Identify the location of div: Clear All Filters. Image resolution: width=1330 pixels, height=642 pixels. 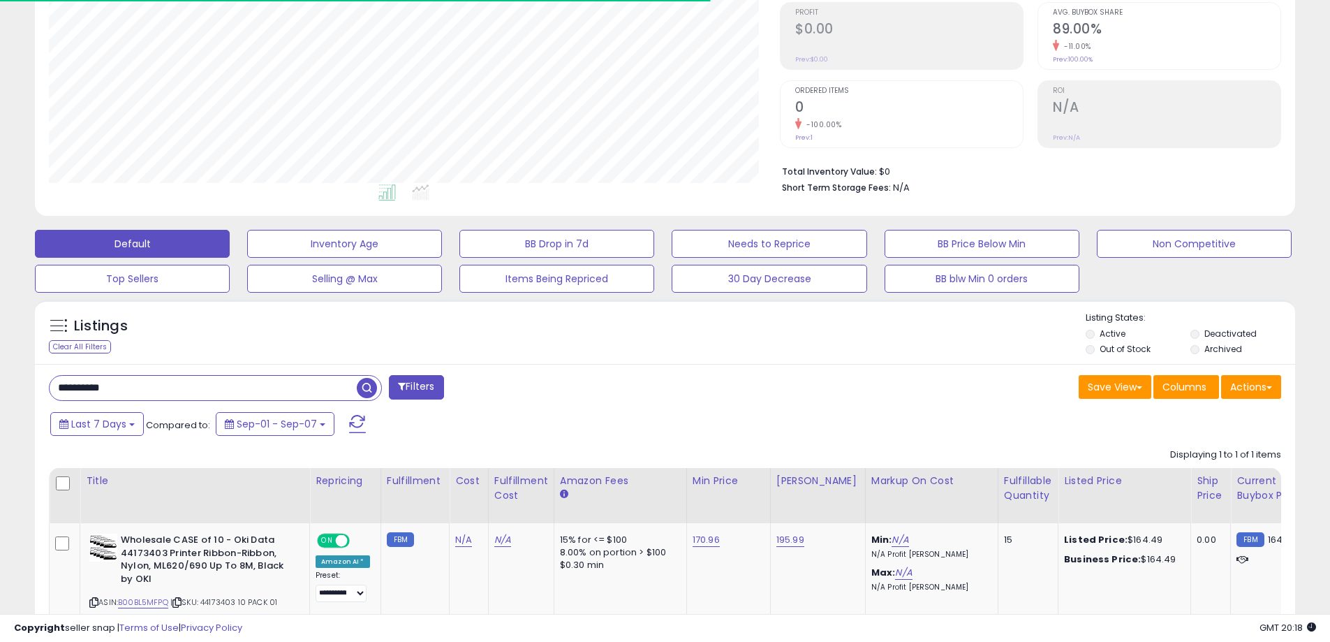
(80, 346).